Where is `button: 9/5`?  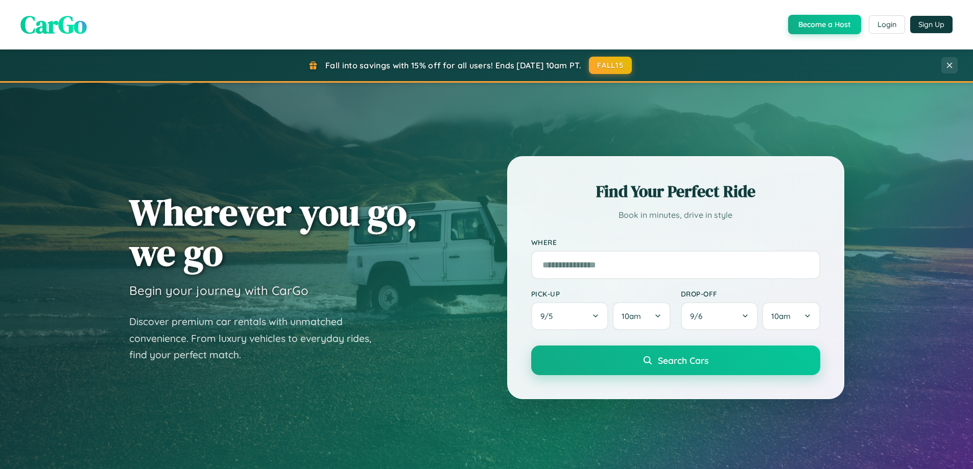 button: 9/5 is located at coordinates (570, 316).